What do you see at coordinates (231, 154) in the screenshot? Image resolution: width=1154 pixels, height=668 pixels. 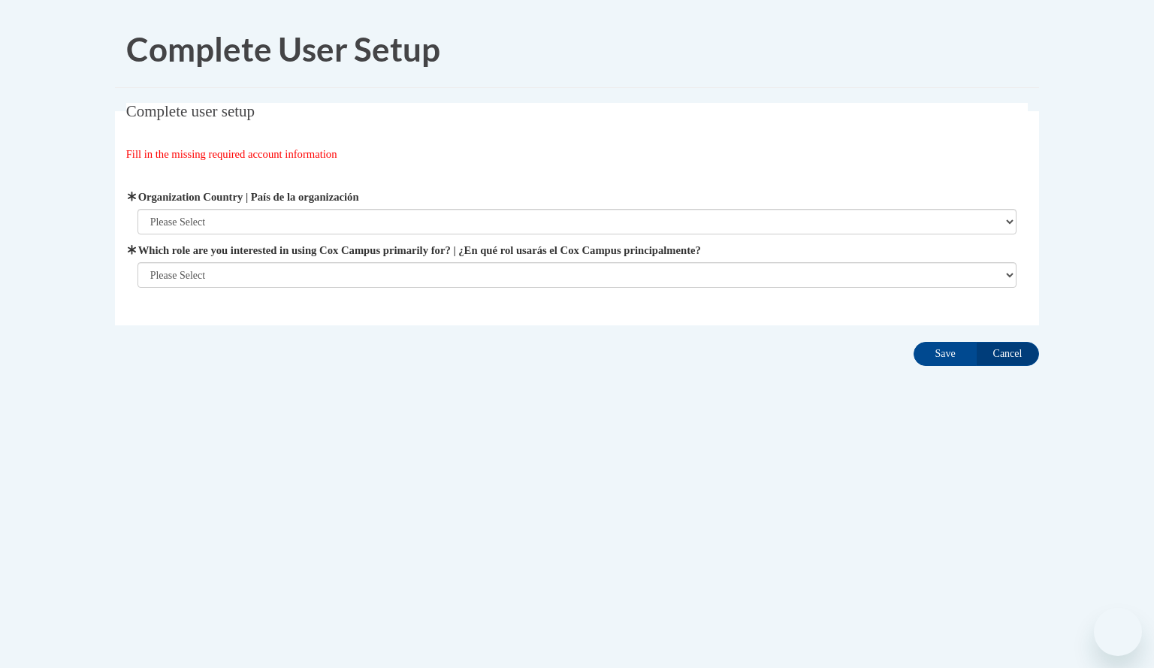 I see `span: Fill in the missing required account information` at bounding box center [231, 154].